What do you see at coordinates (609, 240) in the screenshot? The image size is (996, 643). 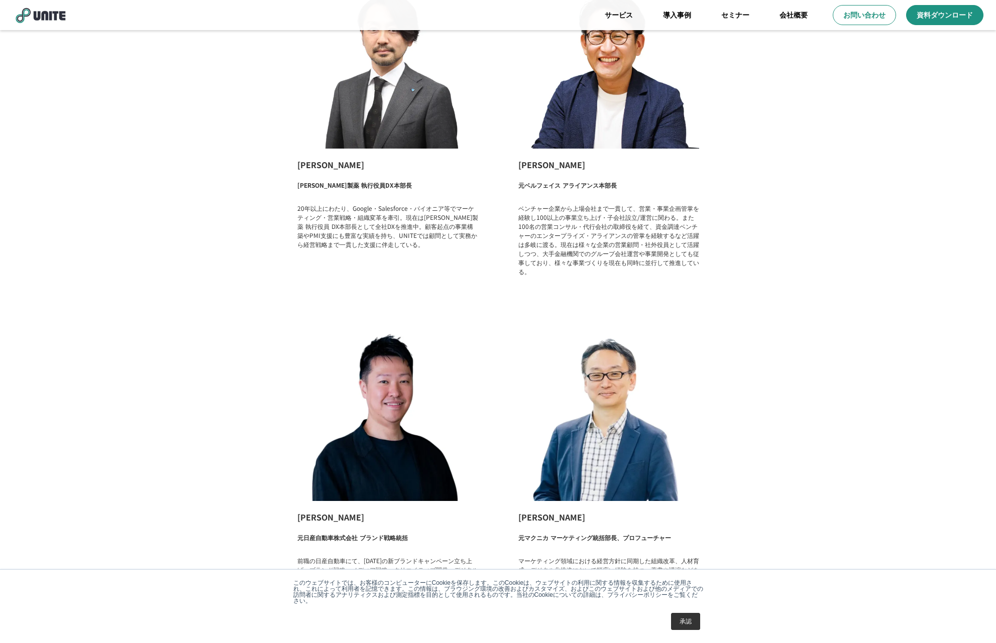 I see `p: ベンチャー企業から上場会社まで一貫して、営業・事業企画管掌を経験し100以上の事業立ち上げ・子会社設立/運営に関わる。また100名の営業コンサル・代行会社の取締役を経て、資金調達ベンチャーのエン...` at bounding box center [609, 240].